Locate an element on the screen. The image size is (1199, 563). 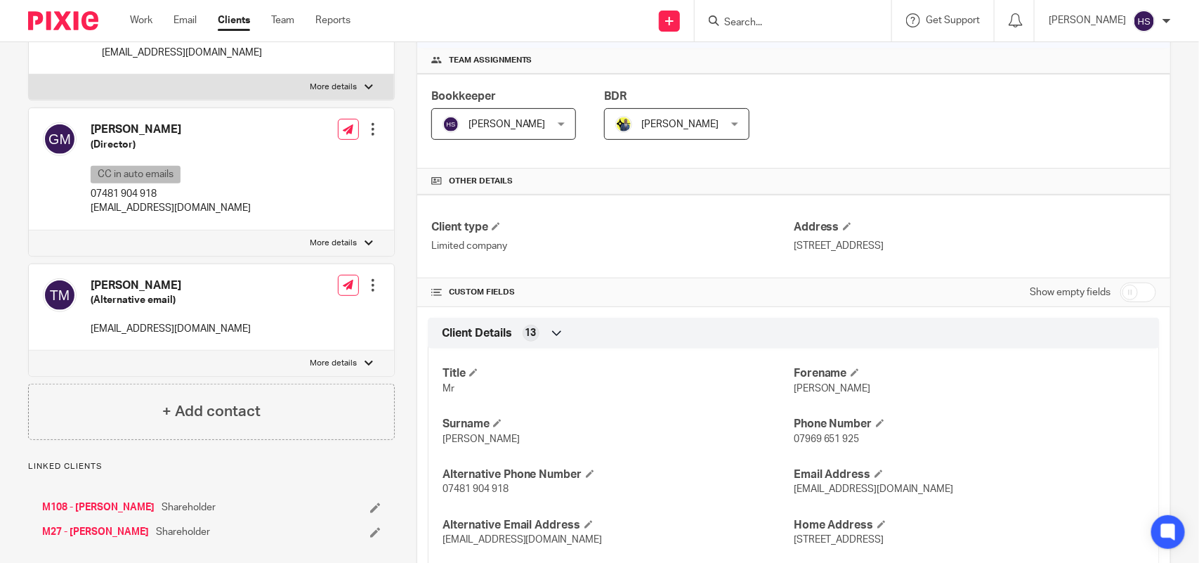
span: 07481 904 918 is located at coordinates (475, 489).